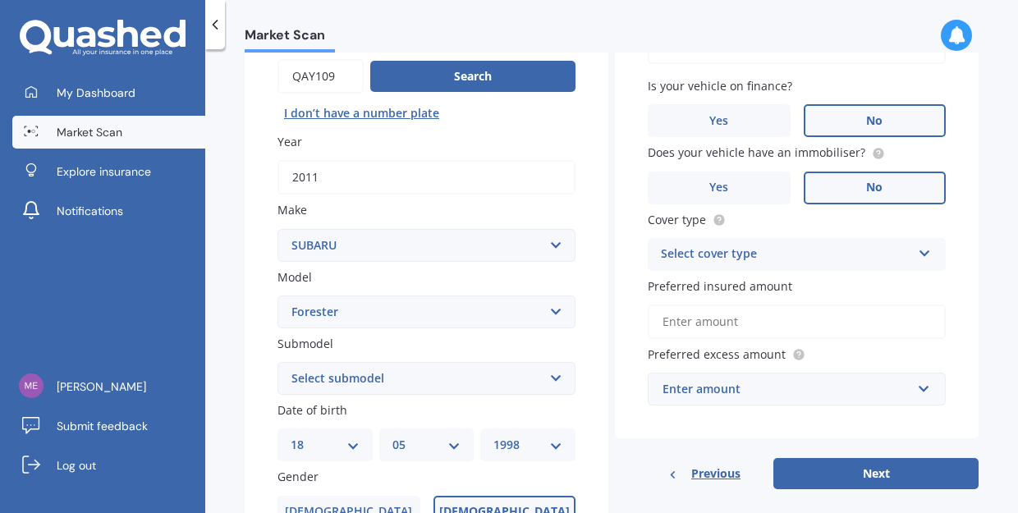 The image size is (1018, 513). I want to click on span: My Dashboard, so click(96, 93).